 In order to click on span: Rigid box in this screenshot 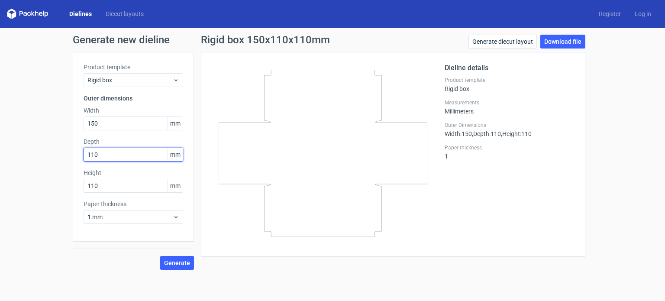, I will do `click(130, 80)`.